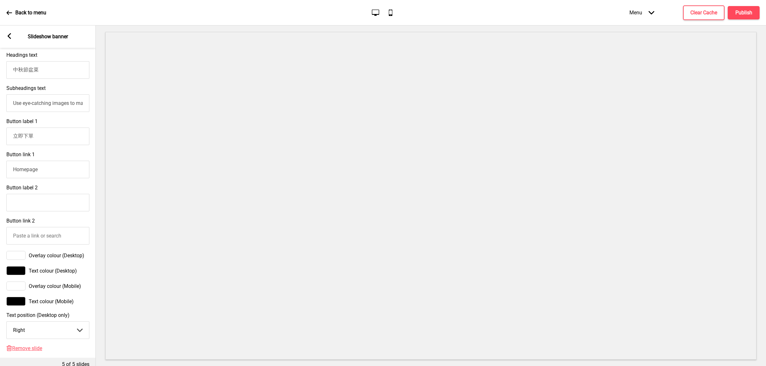 This screenshot has height=366, width=766. Describe the element at coordinates (27, 348) in the screenshot. I see `span: Remove slide` at that location.